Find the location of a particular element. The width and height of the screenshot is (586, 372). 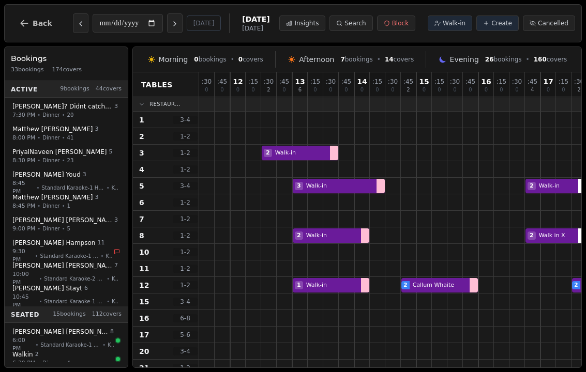

span: Restaur... is located at coordinates (165, 104).